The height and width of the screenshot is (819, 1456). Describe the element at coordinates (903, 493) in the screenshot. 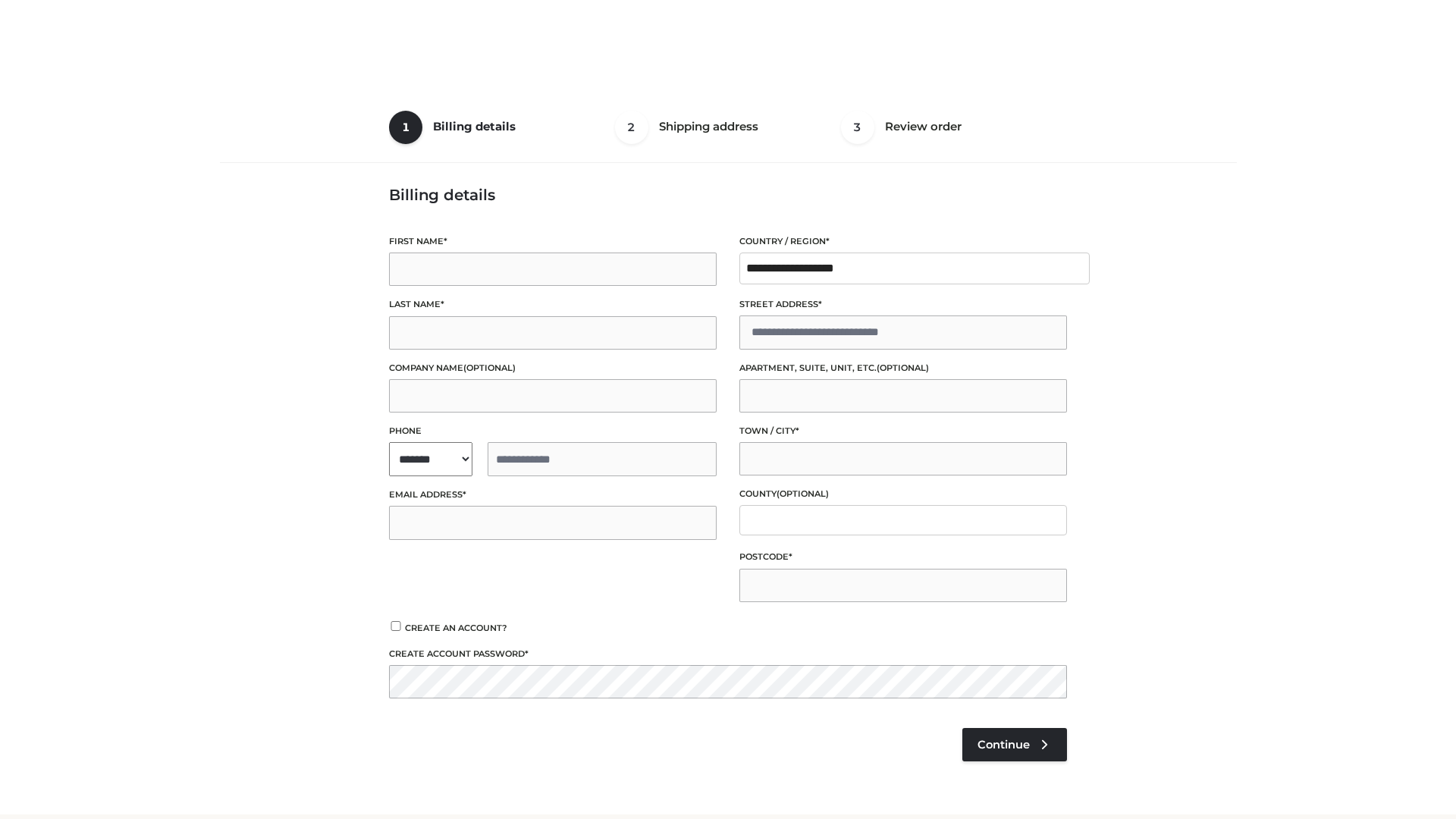

I see `label: County` at that location.